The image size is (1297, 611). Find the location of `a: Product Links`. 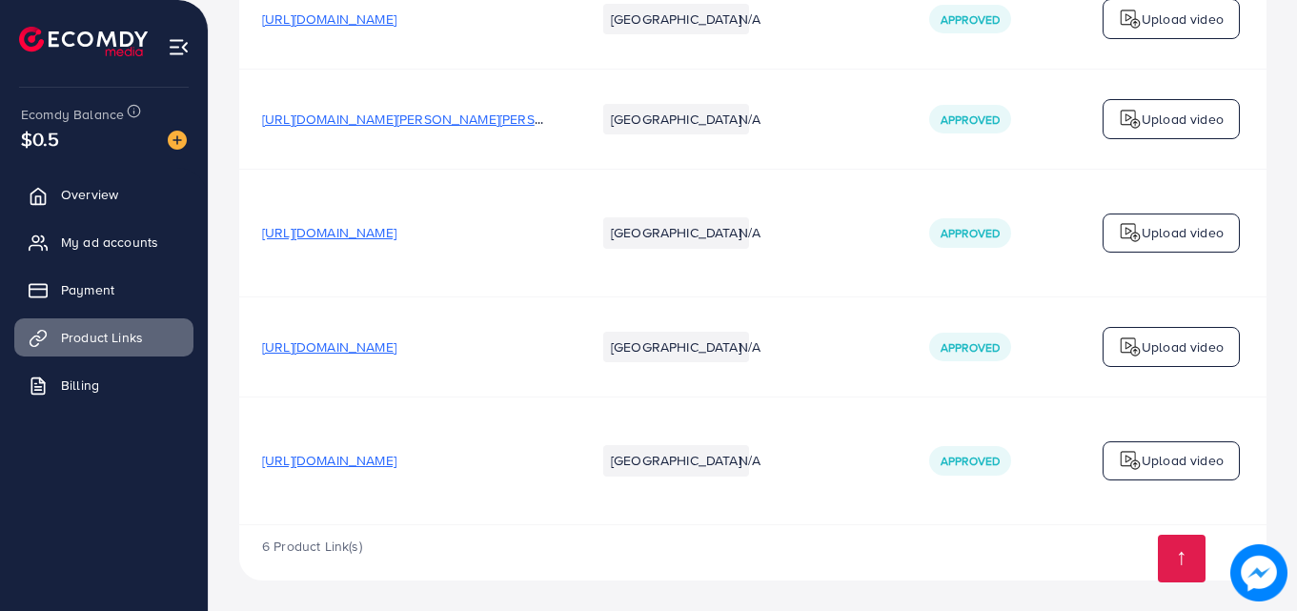

a: Product Links is located at coordinates (104, 337).